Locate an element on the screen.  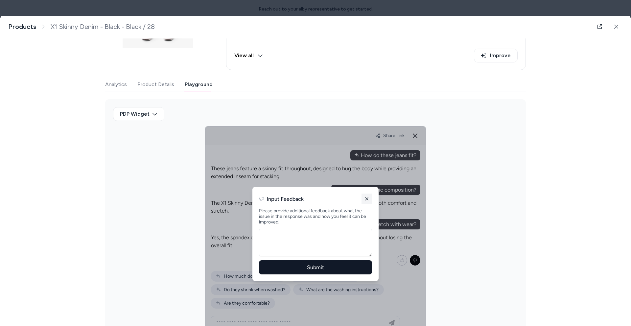
button: Product Details is located at coordinates (156, 85).